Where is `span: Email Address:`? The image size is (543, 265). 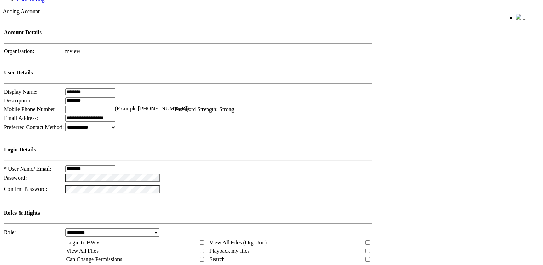 span: Email Address: is located at coordinates (21, 118).